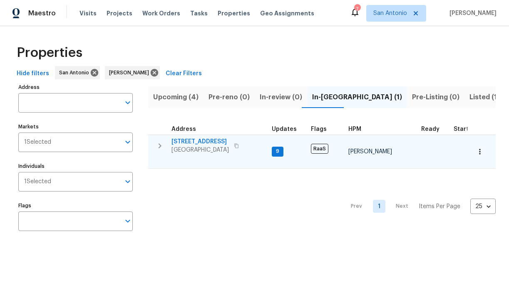 The width and height of the screenshot is (509, 290). I want to click on span: In-review (0), so click(281, 97).